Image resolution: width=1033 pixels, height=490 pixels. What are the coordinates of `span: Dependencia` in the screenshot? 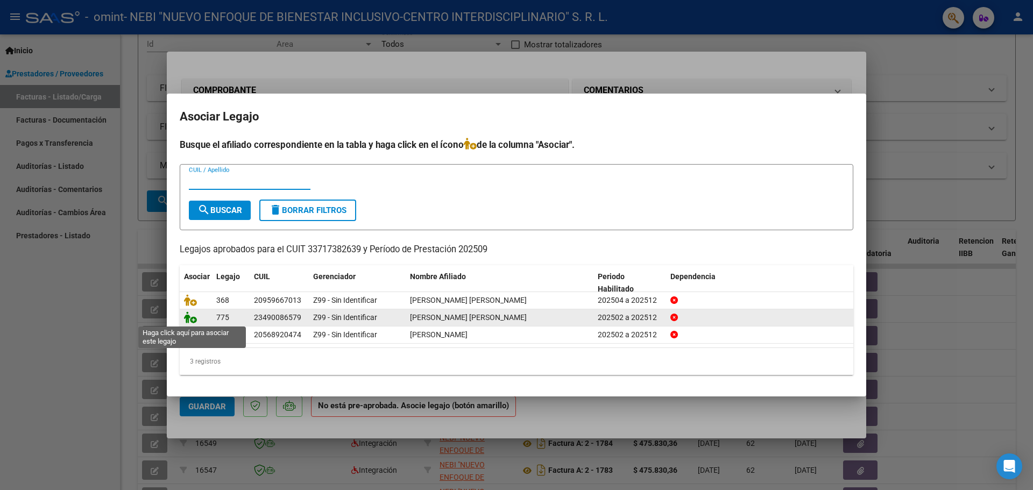 It's located at (693, 277).